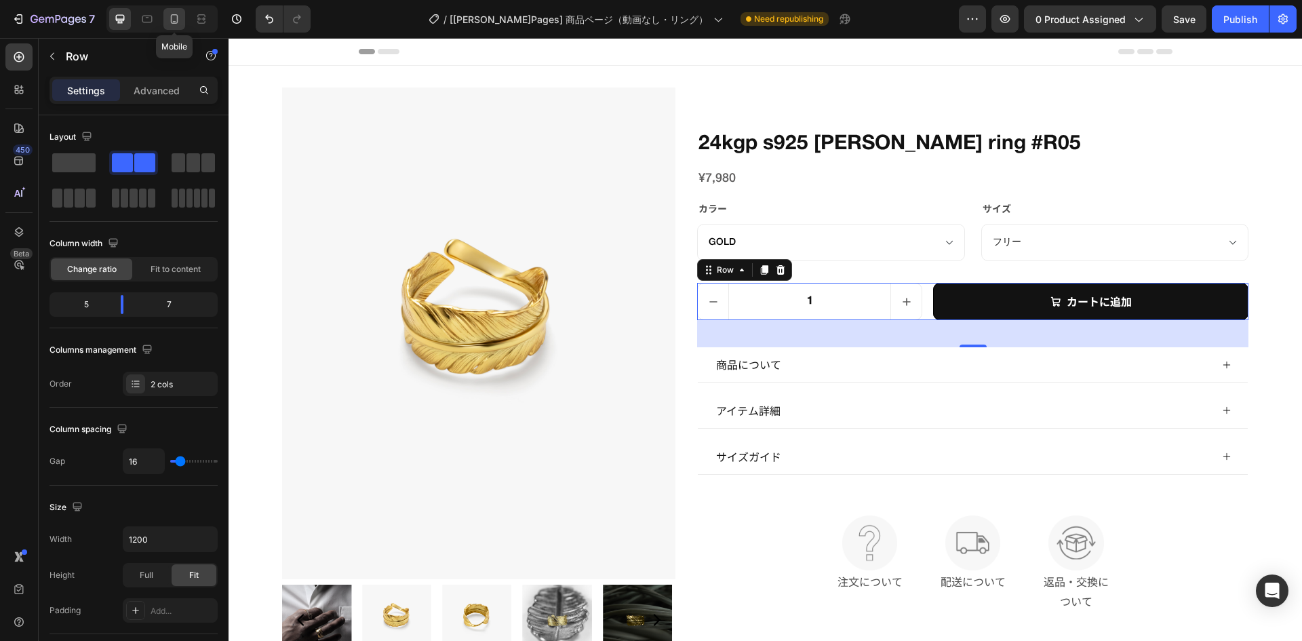 Image resolution: width=1302 pixels, height=641 pixels. What do you see at coordinates (92, 19) in the screenshot?
I see `p: 7` at bounding box center [92, 19].